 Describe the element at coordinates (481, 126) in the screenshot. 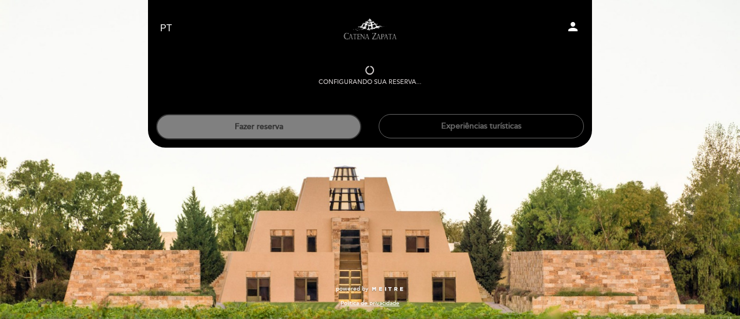

I see `button: Experiências turísticas` at that location.